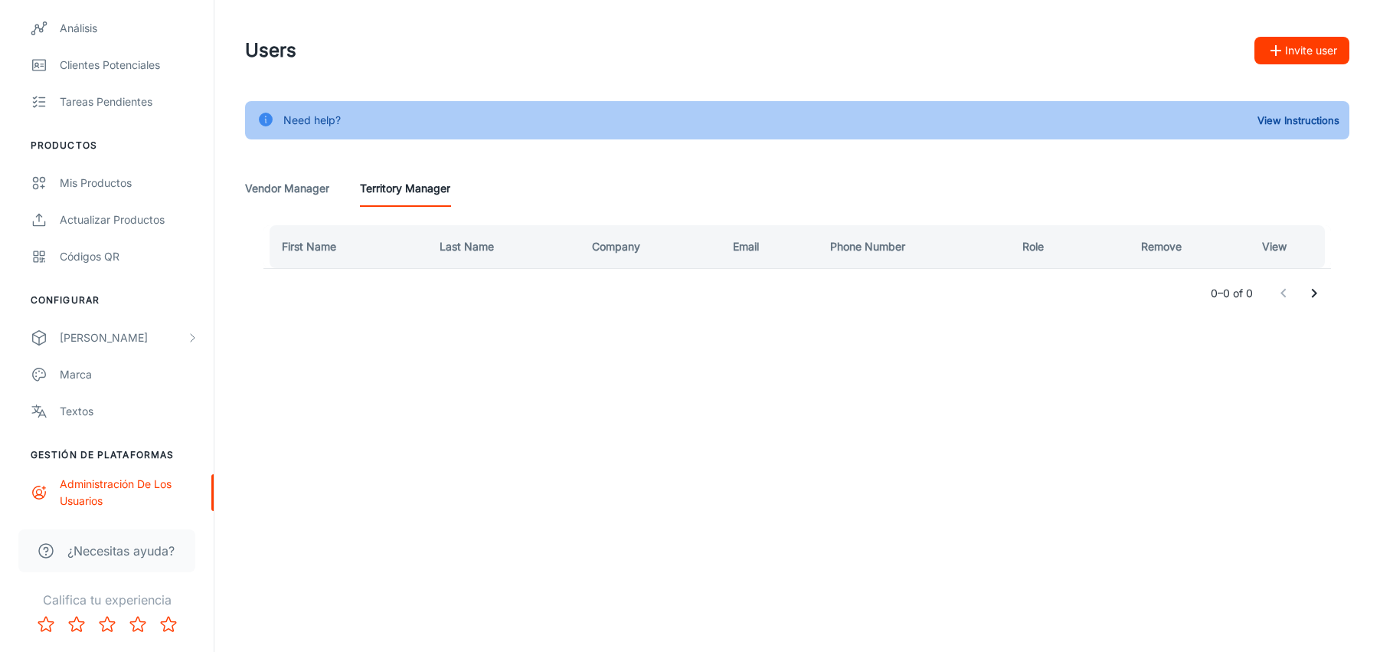 The height and width of the screenshot is (652, 1380). What do you see at coordinates (1298, 120) in the screenshot?
I see `button: View Instructions` at bounding box center [1298, 120].